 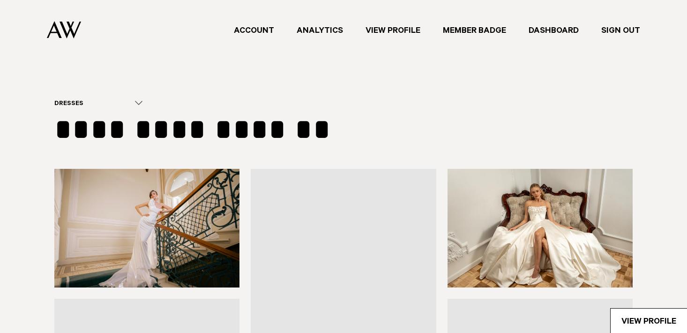 I want to click on a: Member Badge, so click(x=474, y=30).